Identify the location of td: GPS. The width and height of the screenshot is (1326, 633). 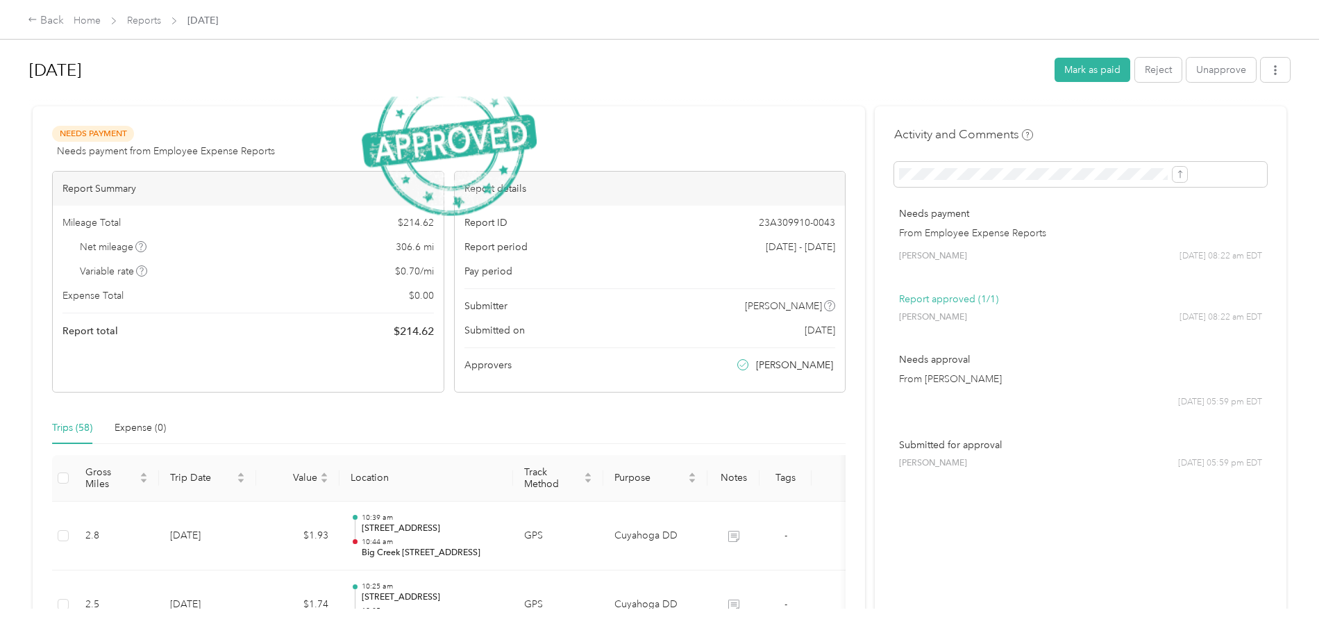
(558, 536).